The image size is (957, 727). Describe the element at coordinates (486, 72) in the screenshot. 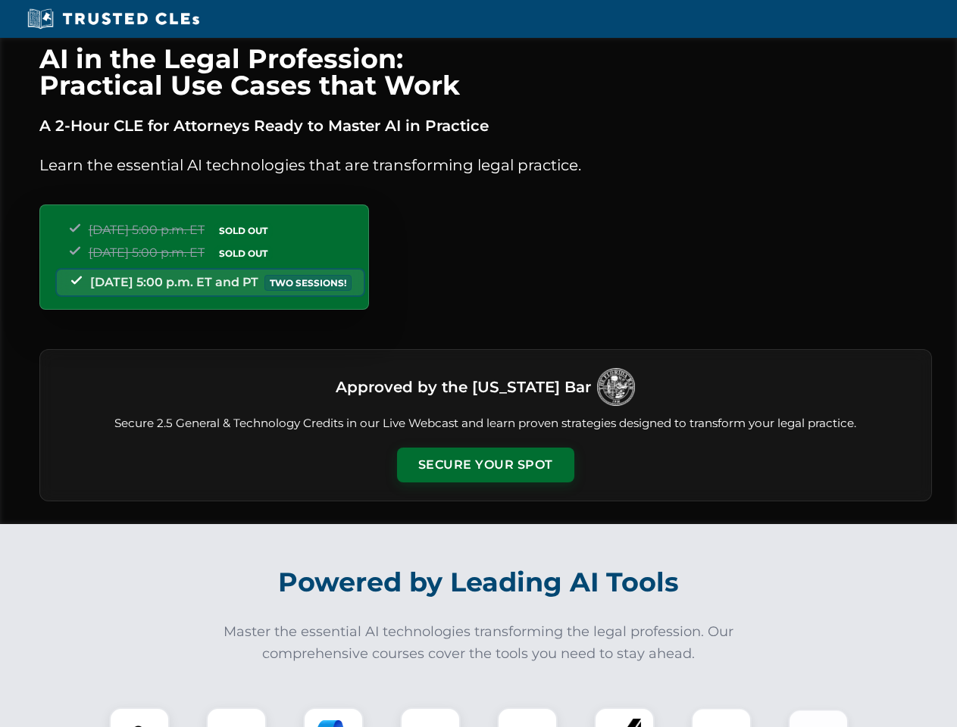

I see `h1: AI in the Legal Profession: Practical Use Cases that Work` at that location.